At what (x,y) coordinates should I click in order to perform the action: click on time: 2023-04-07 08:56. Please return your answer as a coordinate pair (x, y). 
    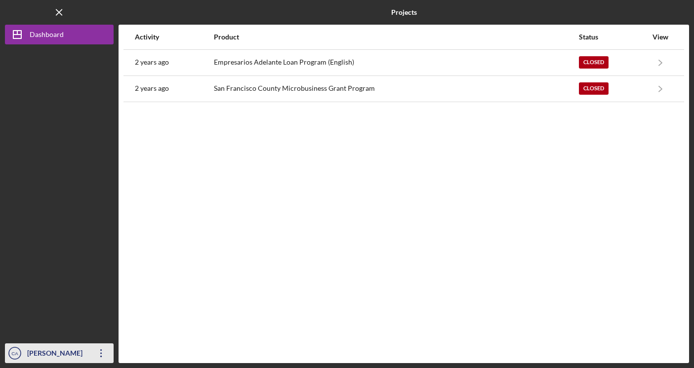
    Looking at the image, I should click on (152, 88).